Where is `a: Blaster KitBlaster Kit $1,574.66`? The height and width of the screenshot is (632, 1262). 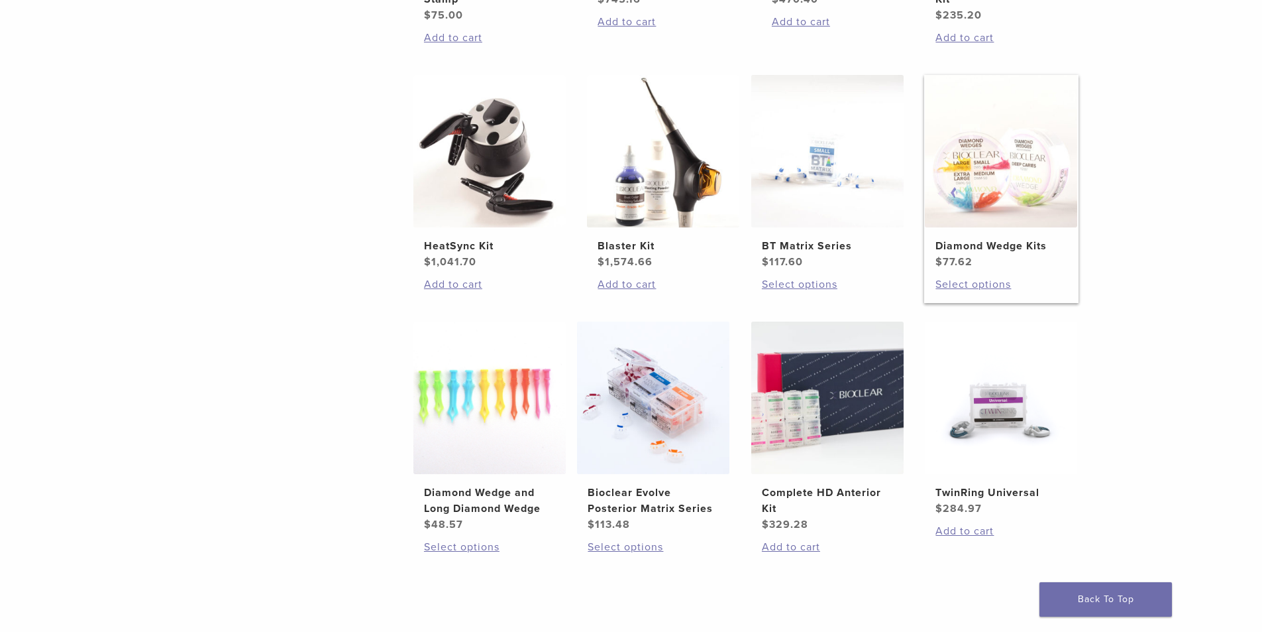
a: Blaster KitBlaster Kit $1,574.66 is located at coordinates (663, 172).